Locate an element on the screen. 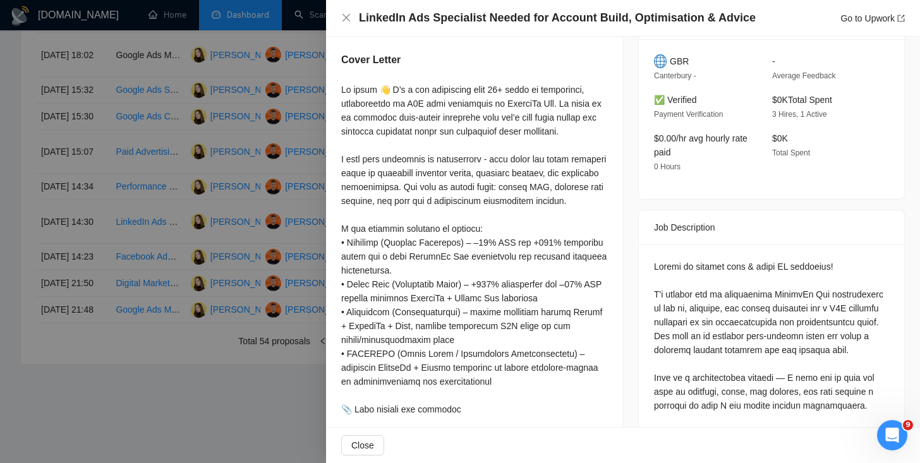 Image resolution: width=920 pixels, height=463 pixels. span: ✅ Verified is located at coordinates (676, 100).